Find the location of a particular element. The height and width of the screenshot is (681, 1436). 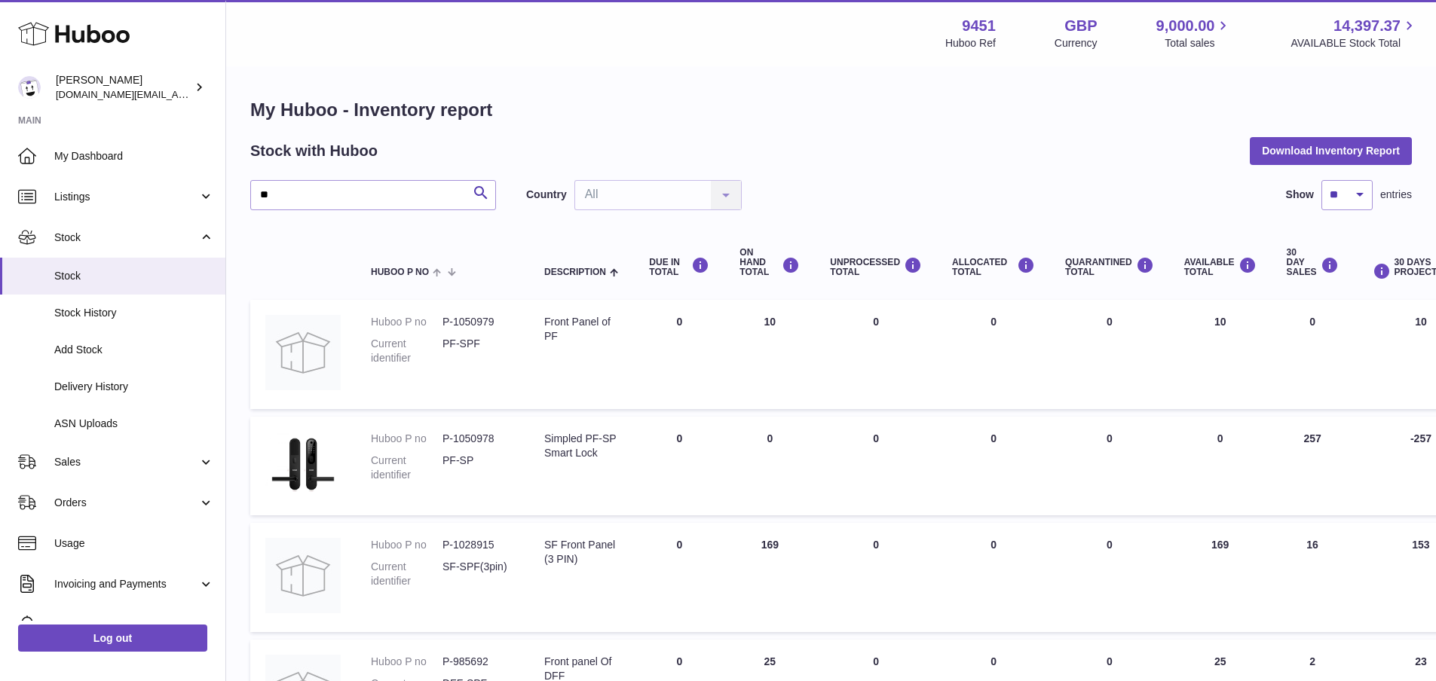

dd: SF-SPF(3pin) is located at coordinates (478, 574).